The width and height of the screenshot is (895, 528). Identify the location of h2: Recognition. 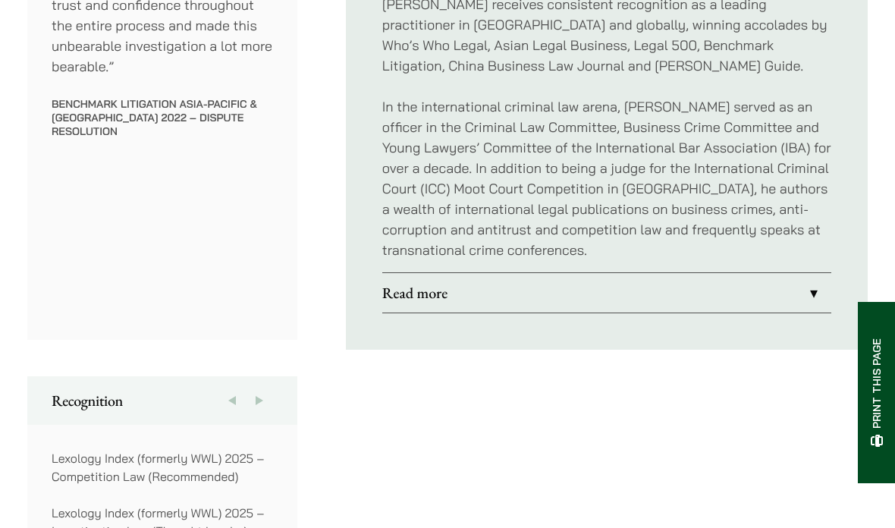
(162, 400).